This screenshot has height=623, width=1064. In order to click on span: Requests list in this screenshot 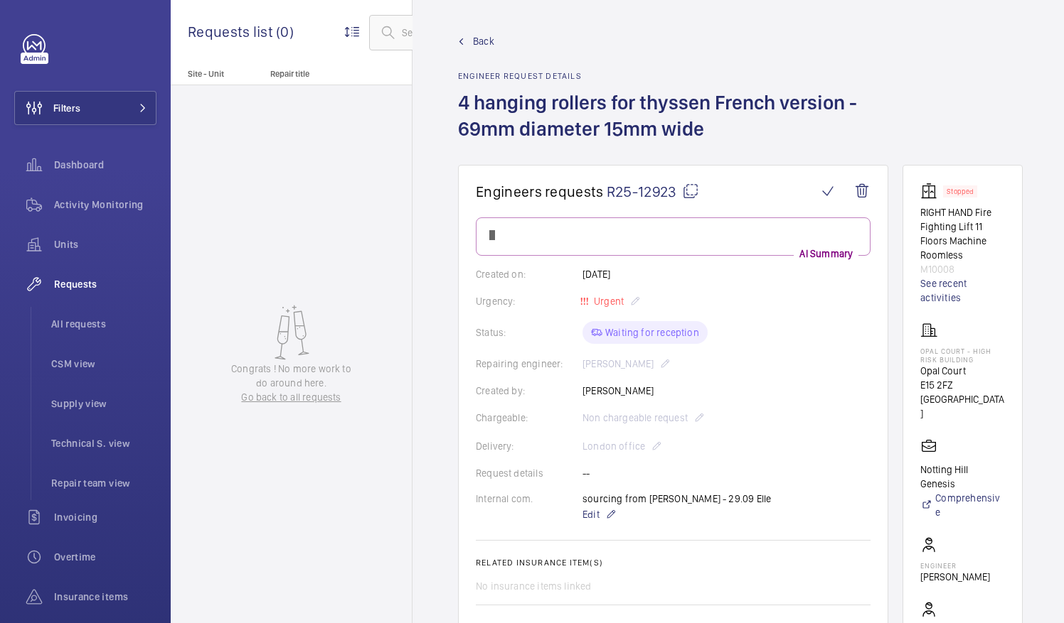, I will do `click(232, 31)`.